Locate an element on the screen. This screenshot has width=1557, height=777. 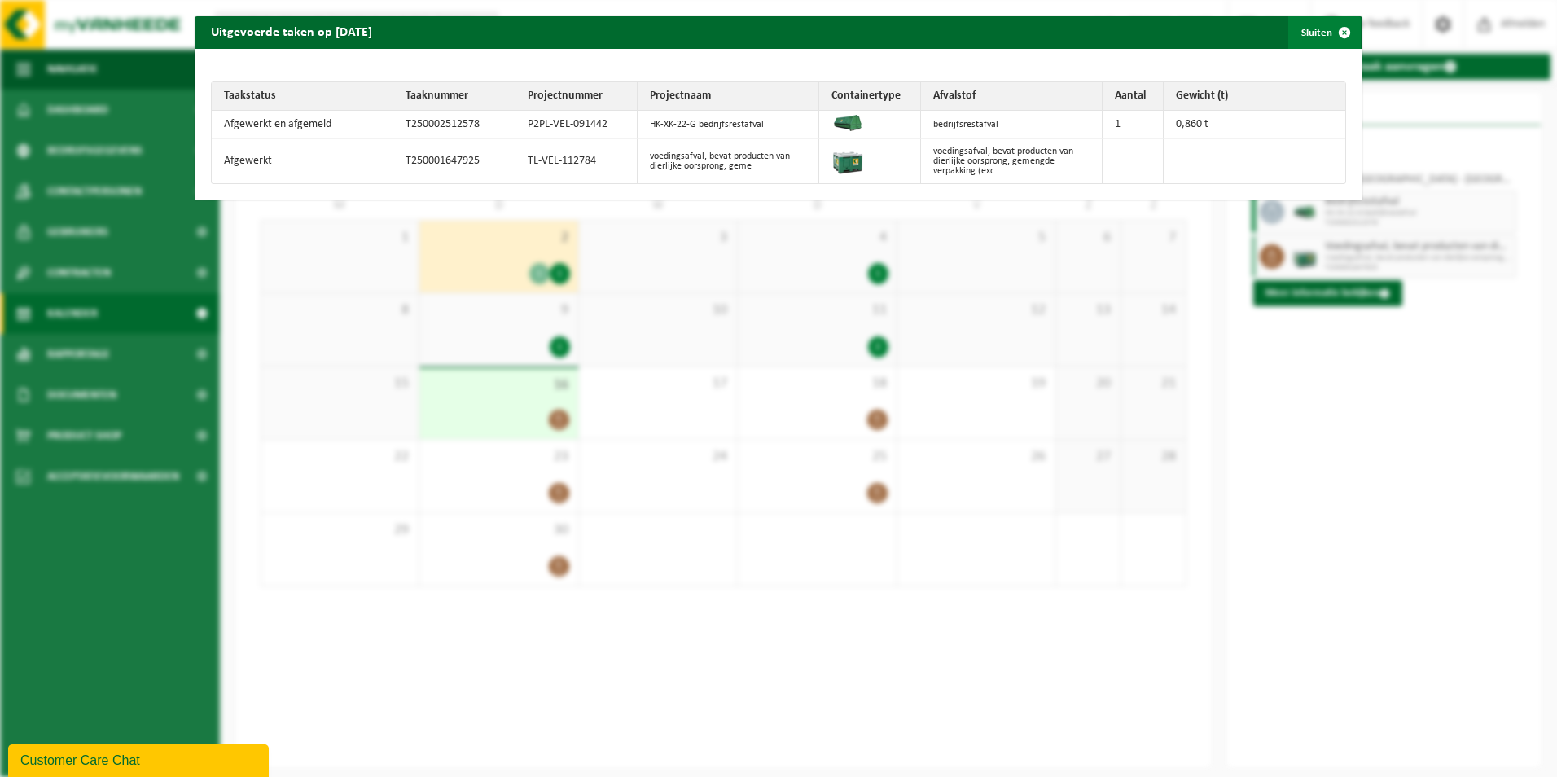
td: T250002512578 is located at coordinates (454, 125).